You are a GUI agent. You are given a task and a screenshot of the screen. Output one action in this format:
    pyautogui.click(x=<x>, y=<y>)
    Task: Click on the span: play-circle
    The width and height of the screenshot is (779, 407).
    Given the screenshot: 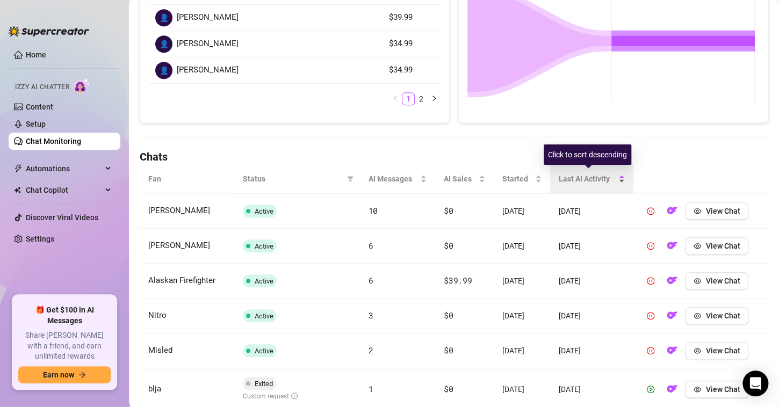 What is the action you would take?
    pyautogui.click(x=651, y=389)
    